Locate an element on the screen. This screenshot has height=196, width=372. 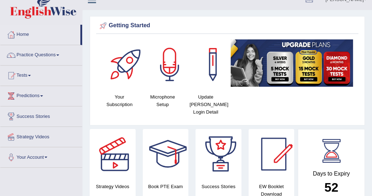
b: 52 is located at coordinates (331, 187).